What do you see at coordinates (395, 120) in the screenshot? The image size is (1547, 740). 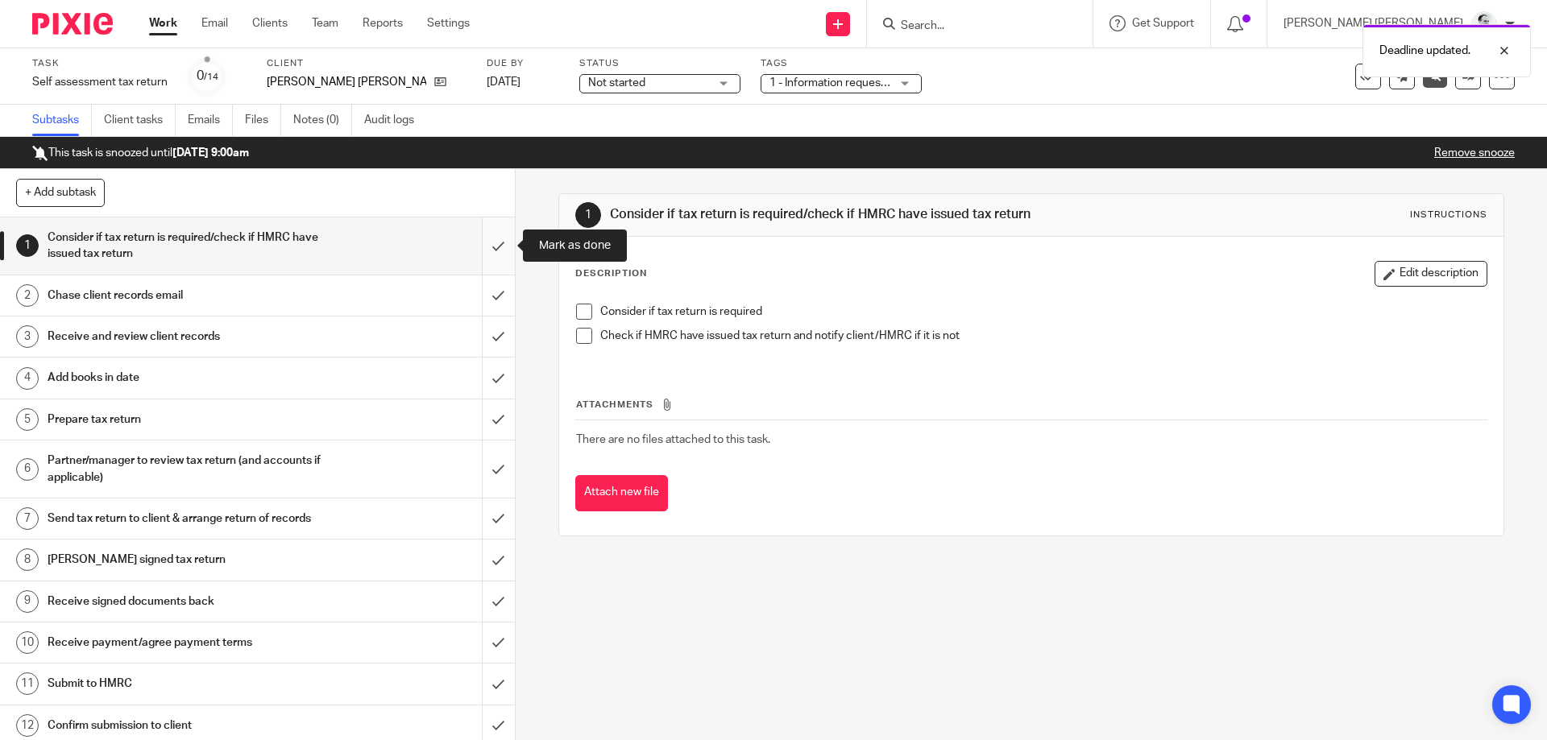 I see `a: Audit logs` at bounding box center [395, 120].